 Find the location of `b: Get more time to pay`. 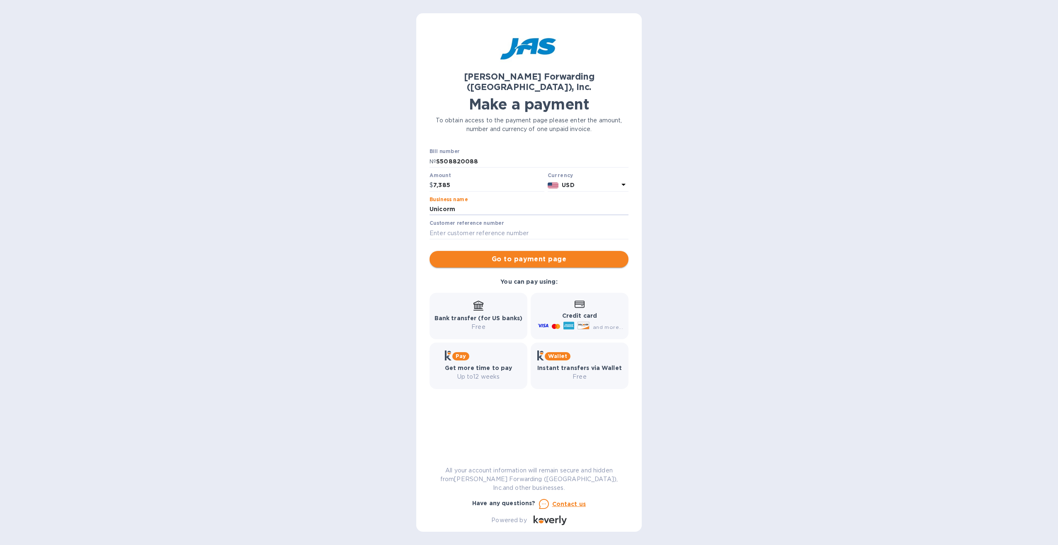

b: Get more time to pay is located at coordinates (479, 368).